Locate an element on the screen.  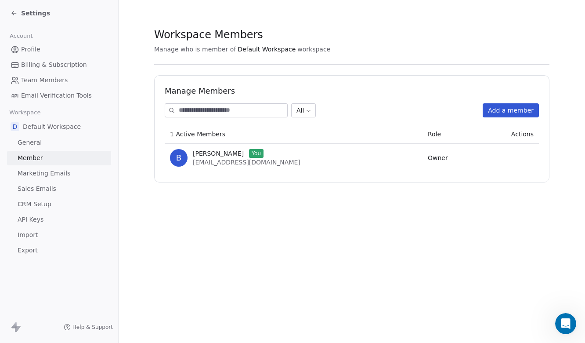
a: Marketing Emails is located at coordinates (59, 173).